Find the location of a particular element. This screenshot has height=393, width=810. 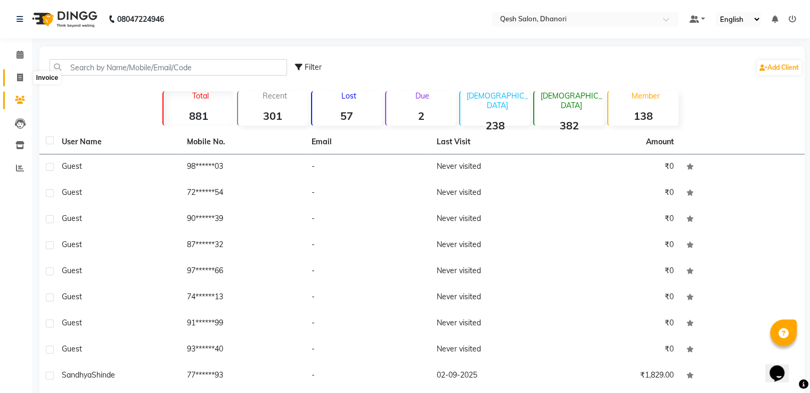

b: 08047224946 is located at coordinates (141, 19).